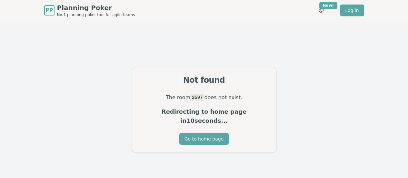 Image resolution: width=408 pixels, height=178 pixels. Describe the element at coordinates (197, 97) in the screenshot. I see `code: 2597` at that location.